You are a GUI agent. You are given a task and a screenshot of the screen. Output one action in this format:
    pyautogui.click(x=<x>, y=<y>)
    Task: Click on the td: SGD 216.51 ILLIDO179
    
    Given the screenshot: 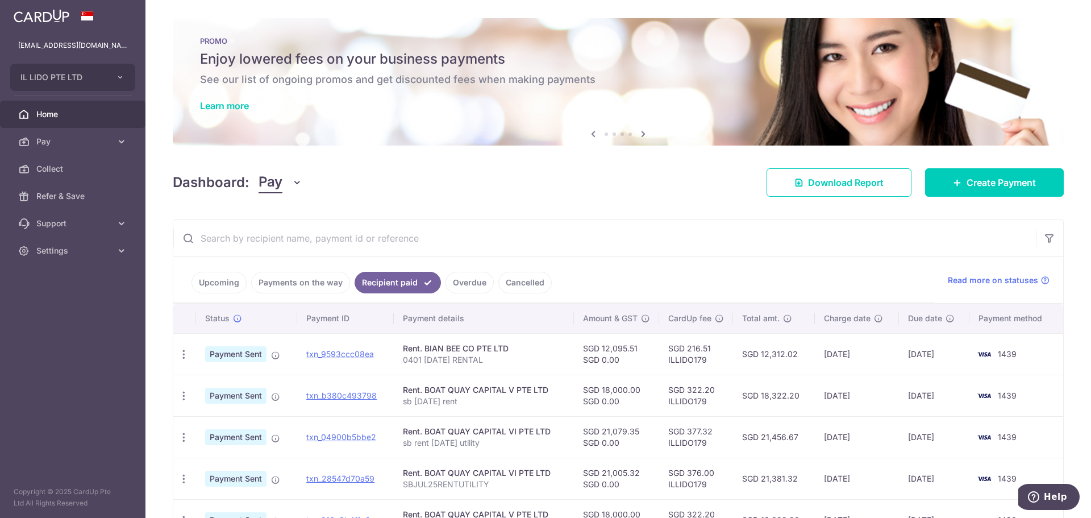 What is the action you would take?
    pyautogui.click(x=696, y=353)
    